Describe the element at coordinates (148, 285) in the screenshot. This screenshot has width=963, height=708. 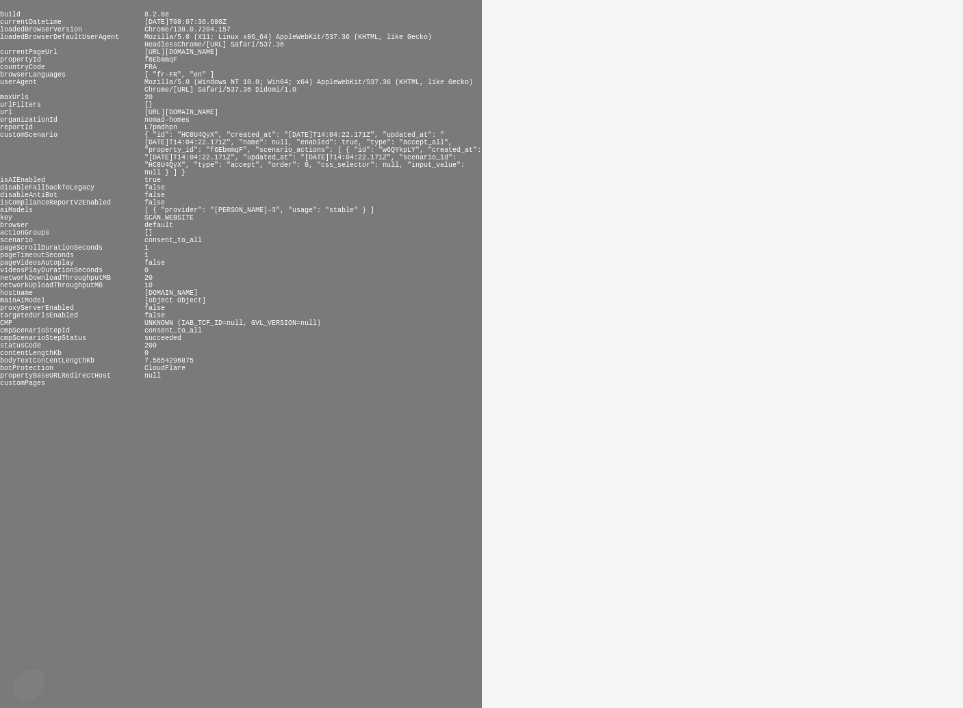
I see `pre: 10` at that location.